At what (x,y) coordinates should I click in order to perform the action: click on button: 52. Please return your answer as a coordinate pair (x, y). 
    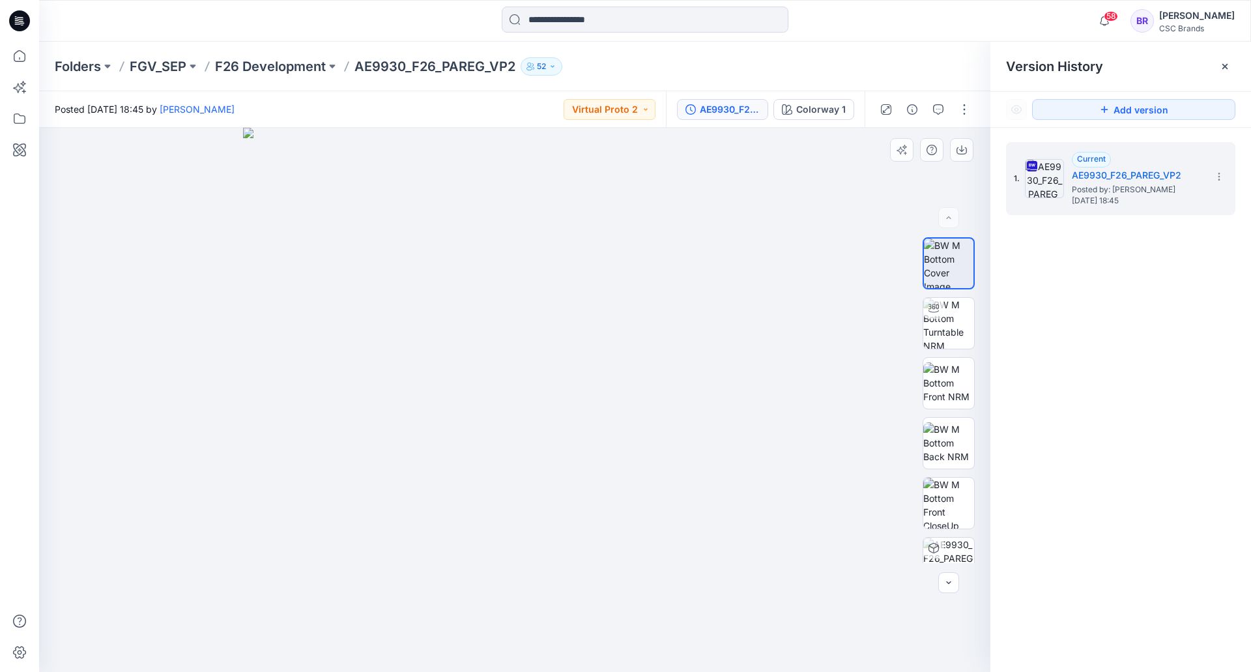
    Looking at the image, I should click on (541, 66).